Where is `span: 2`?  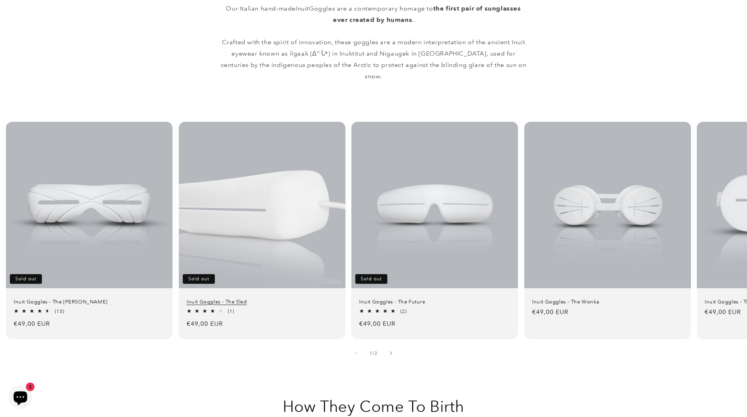
span: 2 is located at coordinates (376, 353).